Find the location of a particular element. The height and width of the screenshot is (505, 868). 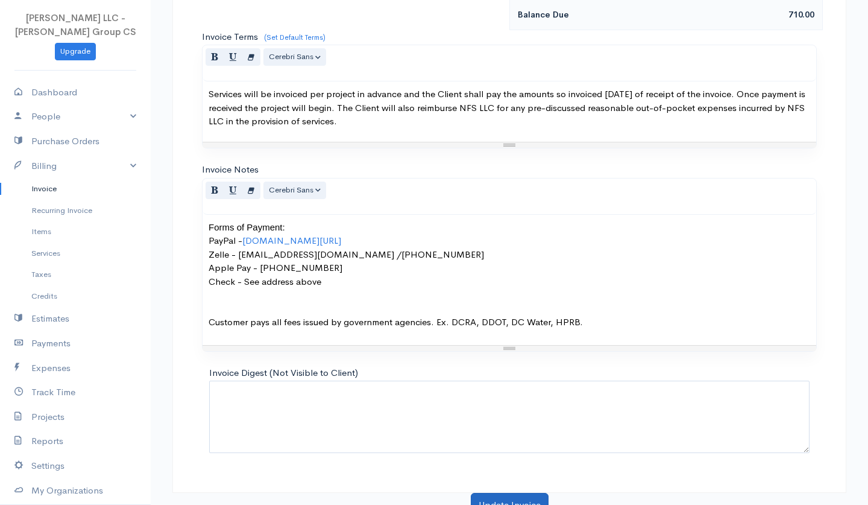

span: Forms of Payment: is located at coordinates (247, 227).